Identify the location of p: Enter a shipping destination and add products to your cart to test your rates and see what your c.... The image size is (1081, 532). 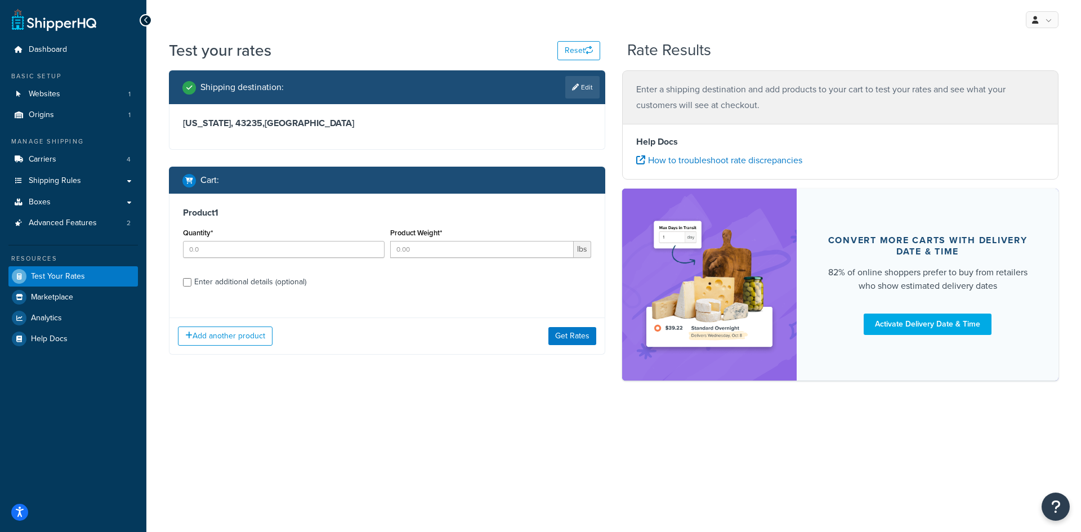
(840, 97).